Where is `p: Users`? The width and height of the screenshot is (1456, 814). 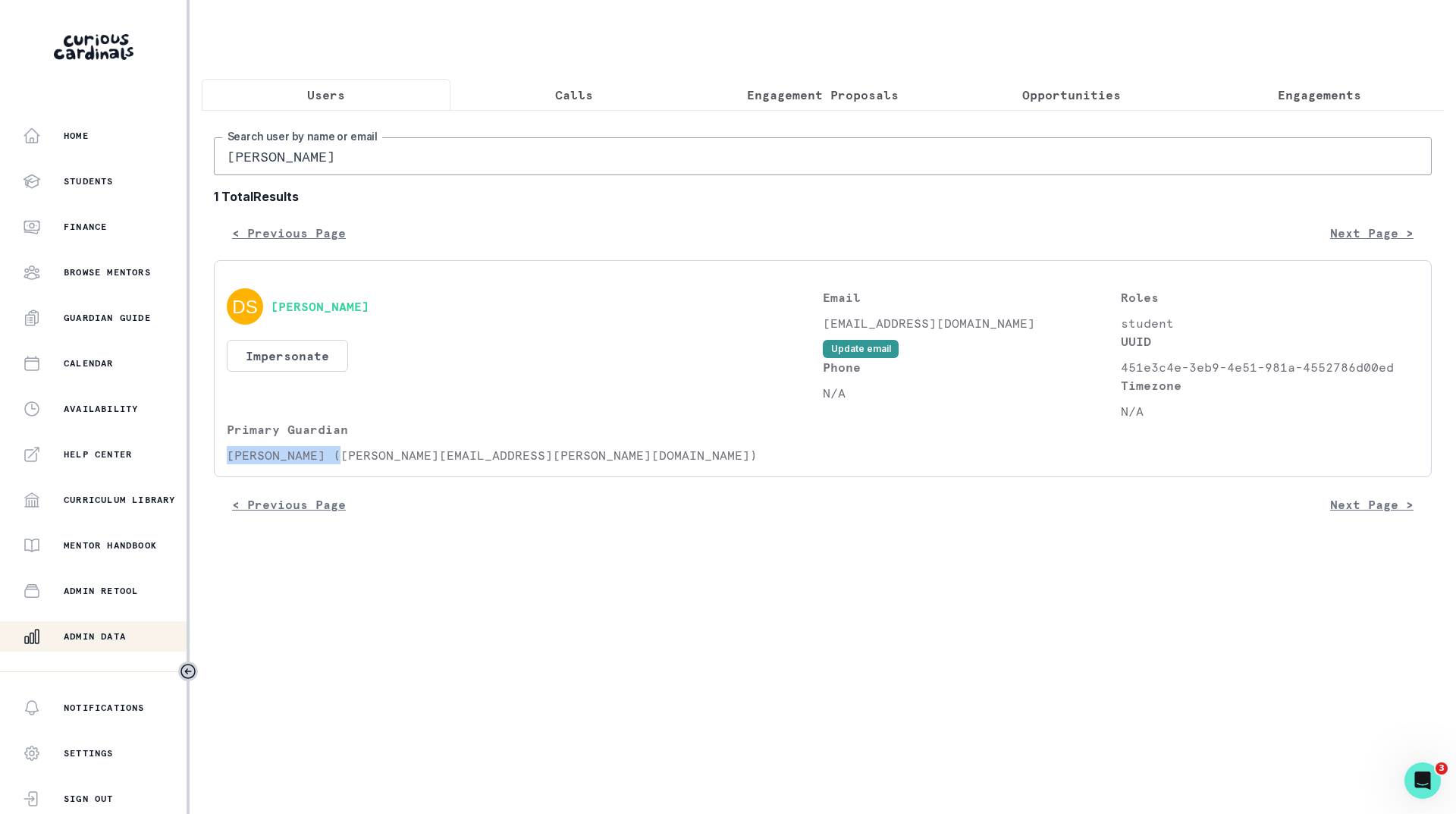
p: Users is located at coordinates (326, 95).